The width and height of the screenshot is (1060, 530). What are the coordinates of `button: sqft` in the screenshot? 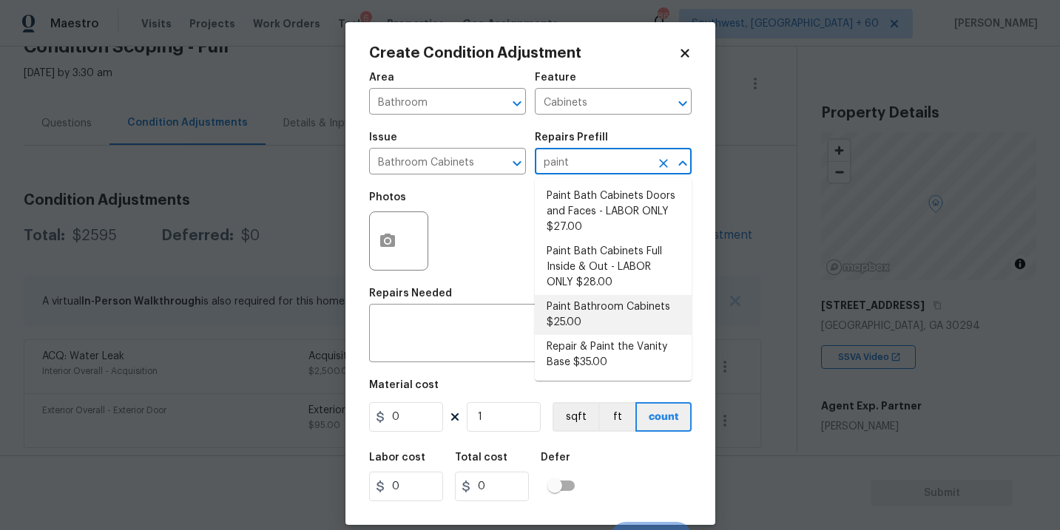 It's located at (575, 417).